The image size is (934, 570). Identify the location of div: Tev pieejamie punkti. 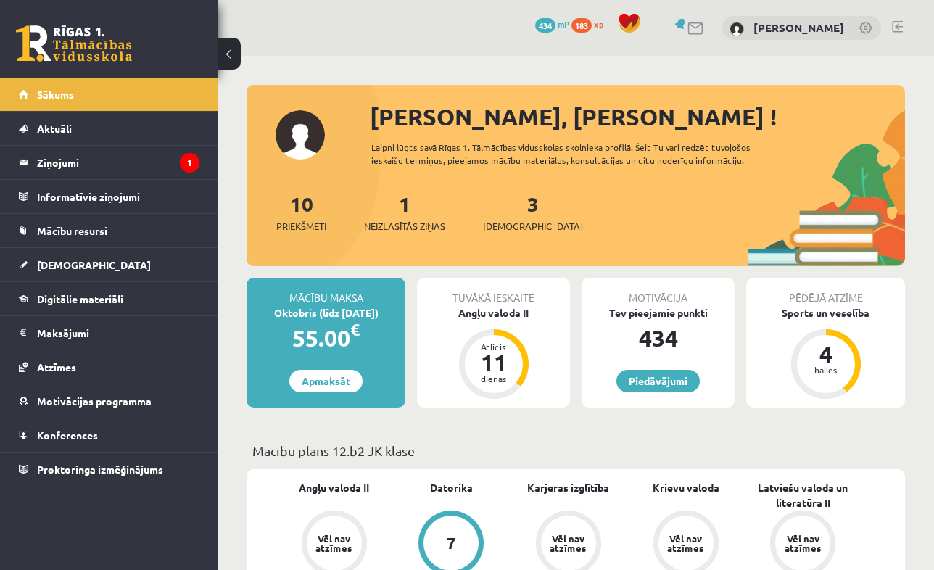
(657, 312).